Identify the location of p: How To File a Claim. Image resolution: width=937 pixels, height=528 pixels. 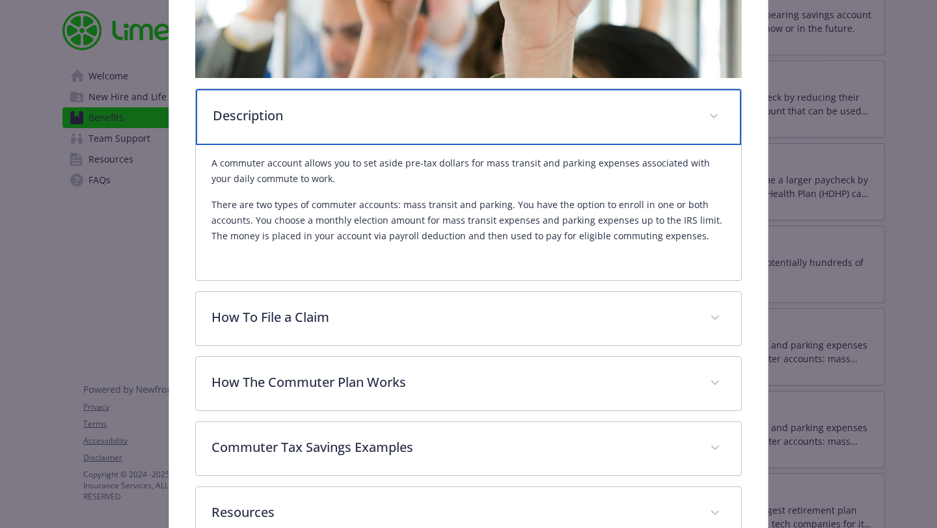
(453, 317).